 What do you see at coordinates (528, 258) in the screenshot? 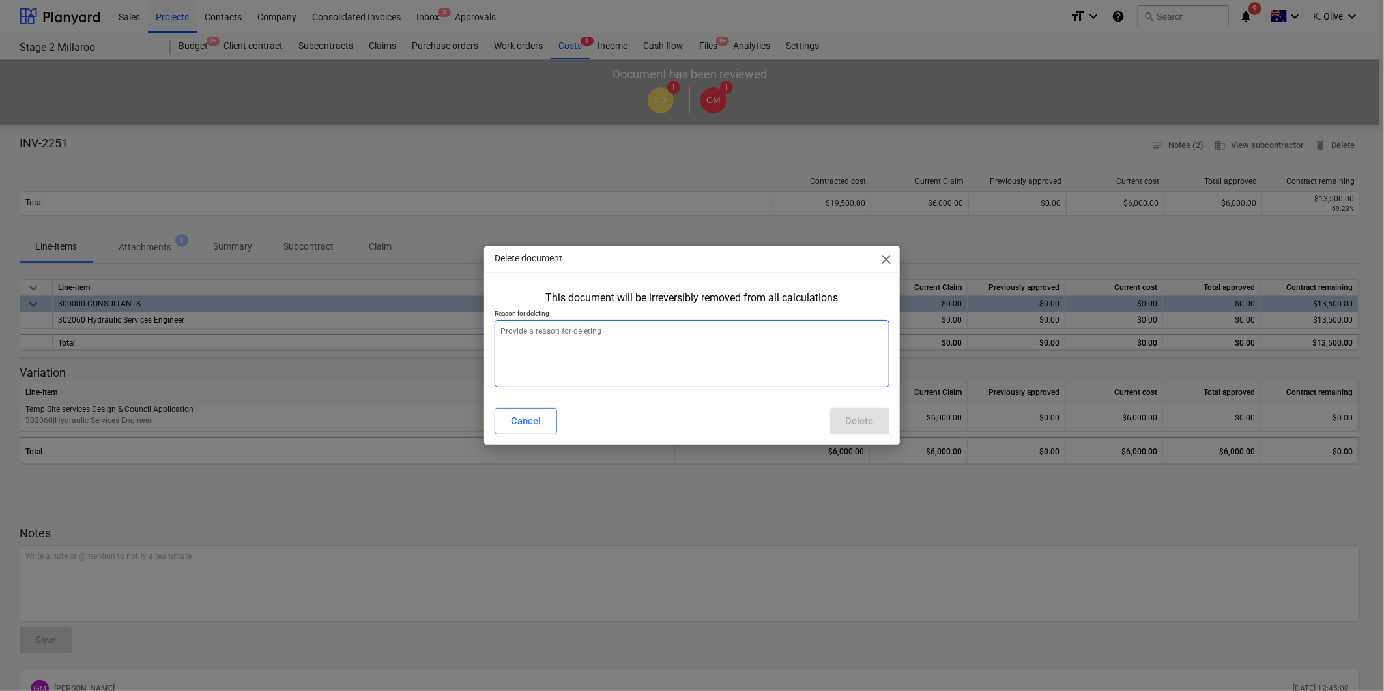
I see `p: Delete document` at bounding box center [528, 258].